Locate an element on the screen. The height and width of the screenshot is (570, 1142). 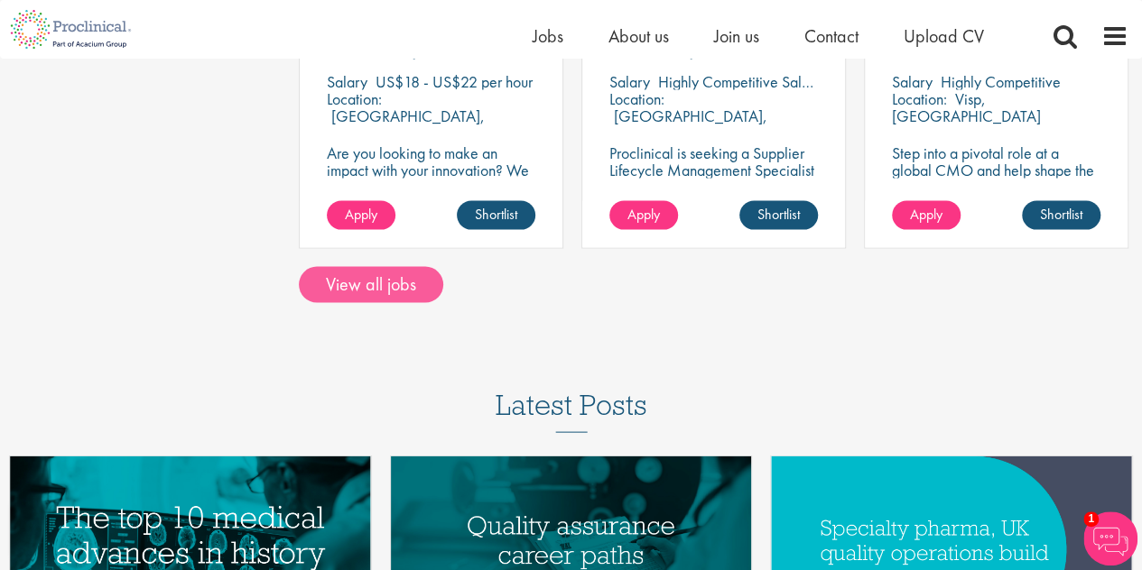
span: 1 is located at coordinates (1090, 519).